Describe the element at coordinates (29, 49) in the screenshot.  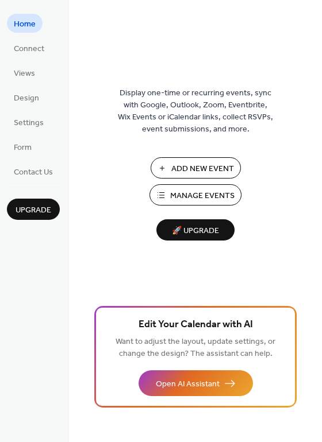
I see `span: Connect` at that location.